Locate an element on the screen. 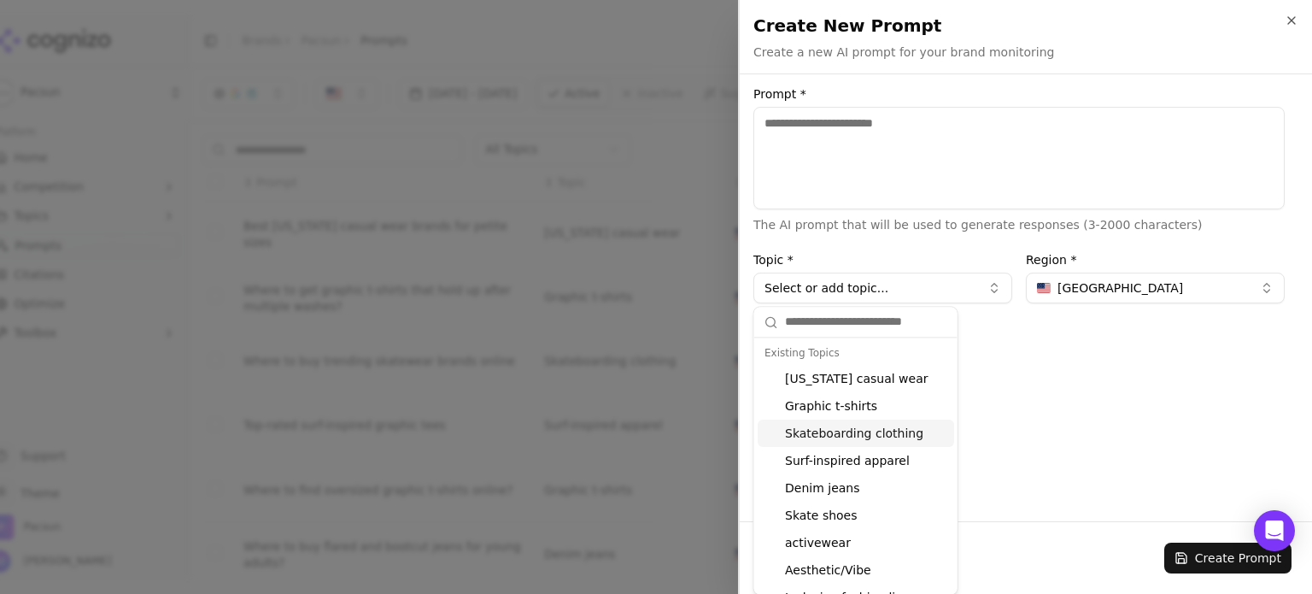 This screenshot has height=594, width=1312. button: Select or add topic... is located at coordinates (882, 288).